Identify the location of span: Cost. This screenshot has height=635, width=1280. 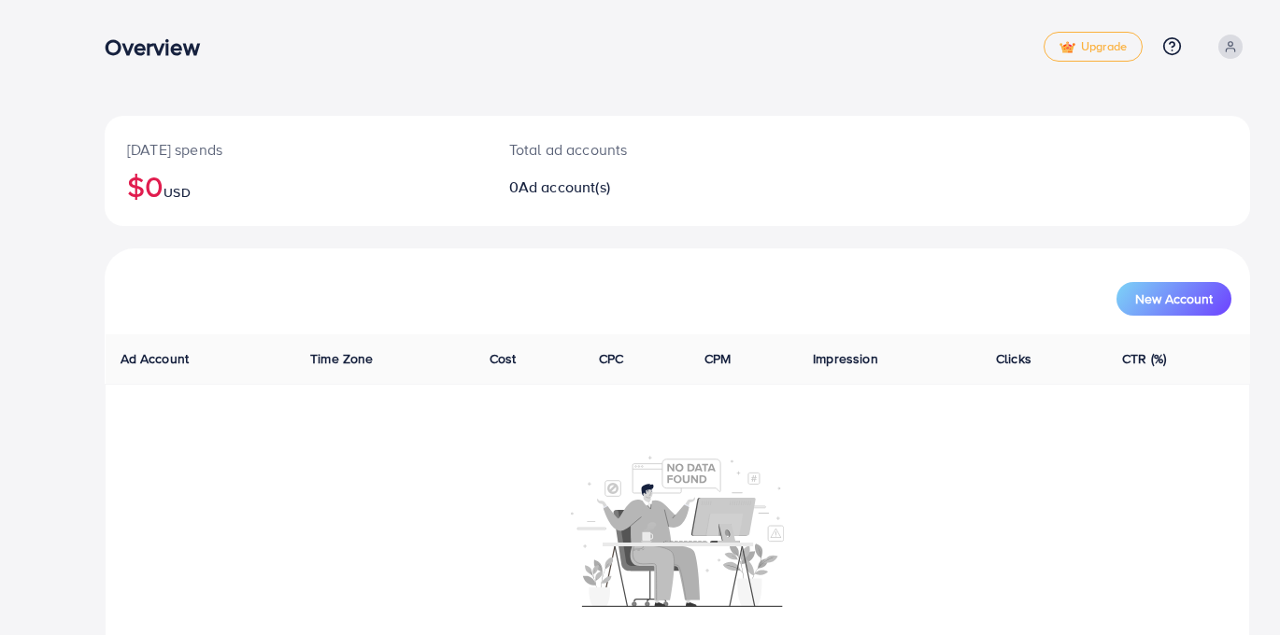
(503, 359).